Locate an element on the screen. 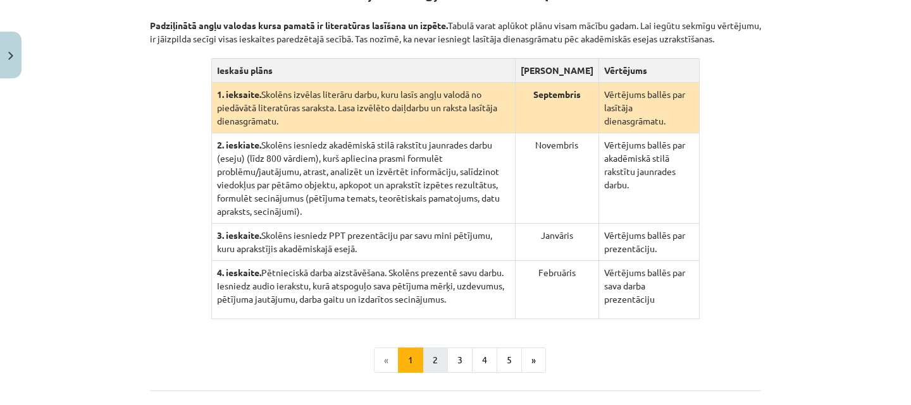 The width and height of the screenshot is (911, 405). td: Skolēns iesniedz akadēmiskā stilā rakstītu jaunrades darbu (eseju) (līdz 800 vārdiem), kurš aplie... is located at coordinates (363, 178).